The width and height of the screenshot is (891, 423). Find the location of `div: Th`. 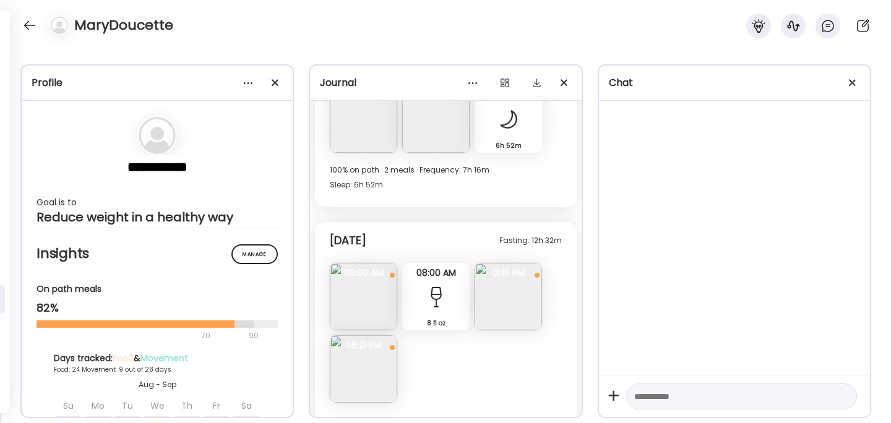

div: Th is located at coordinates (187, 406).